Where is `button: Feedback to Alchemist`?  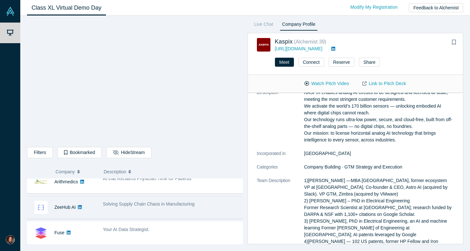
button: Feedback to Alchemist is located at coordinates (436, 8).